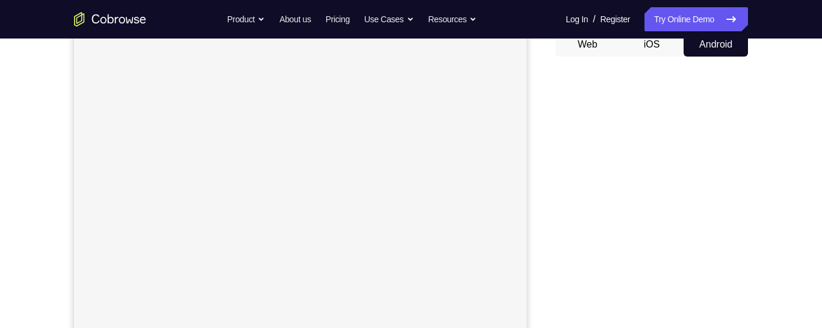 The width and height of the screenshot is (822, 328). Describe the element at coordinates (337, 19) in the screenshot. I see `a: Pricing` at that location.